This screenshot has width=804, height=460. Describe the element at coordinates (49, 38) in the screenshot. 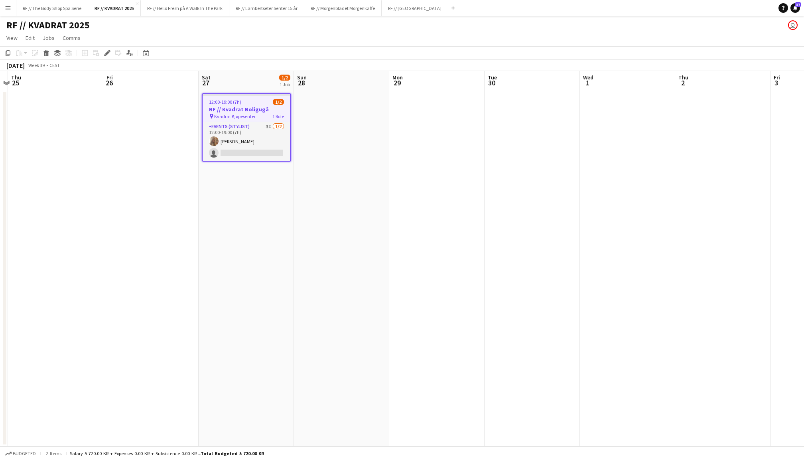

I see `span: Jobs` at that location.